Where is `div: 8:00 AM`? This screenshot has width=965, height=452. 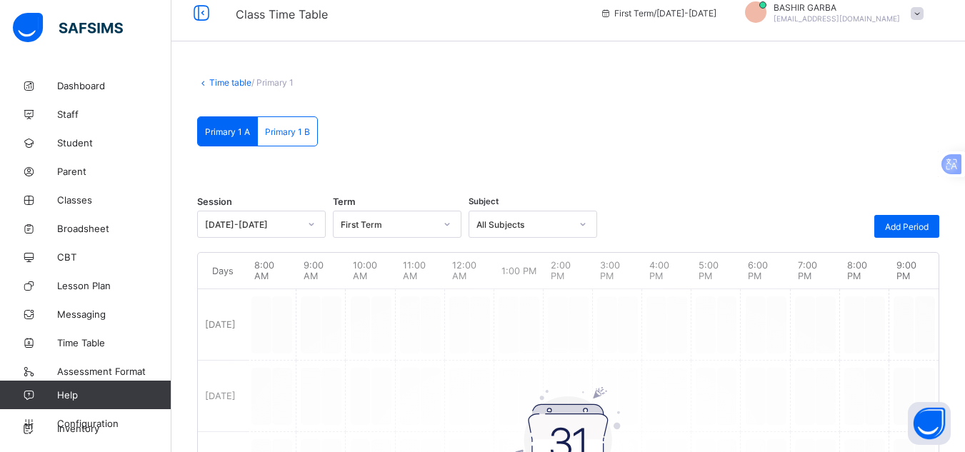
div: 8:00 AM is located at coordinates (271, 271).